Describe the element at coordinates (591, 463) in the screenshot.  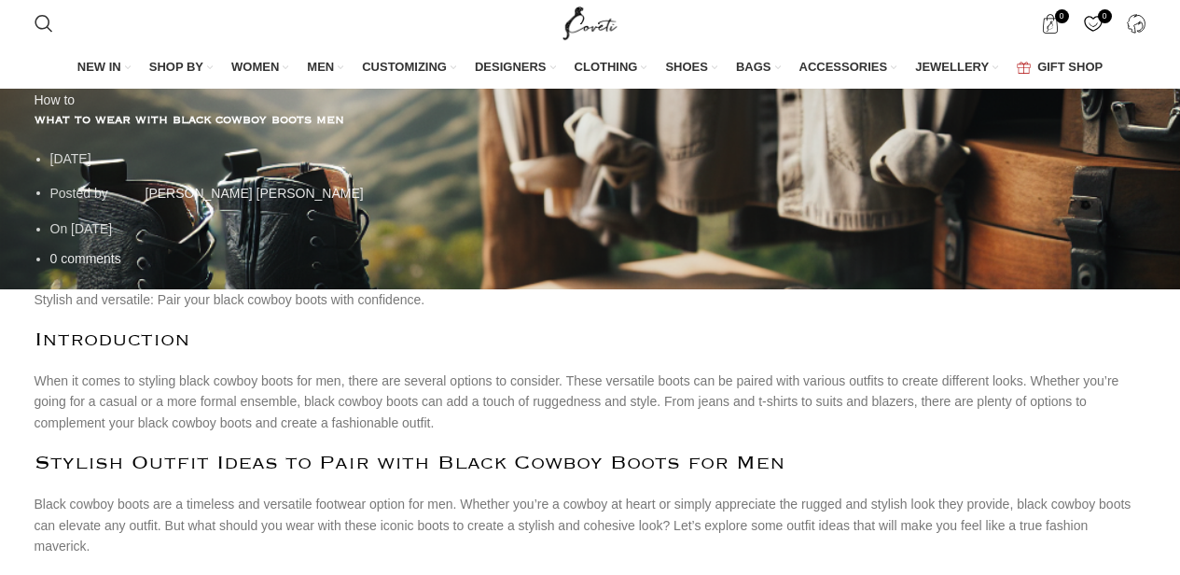
I see `h2: Stylish Outfit Ideas to Pair with Black Cowboy Boots for Men` at that location.